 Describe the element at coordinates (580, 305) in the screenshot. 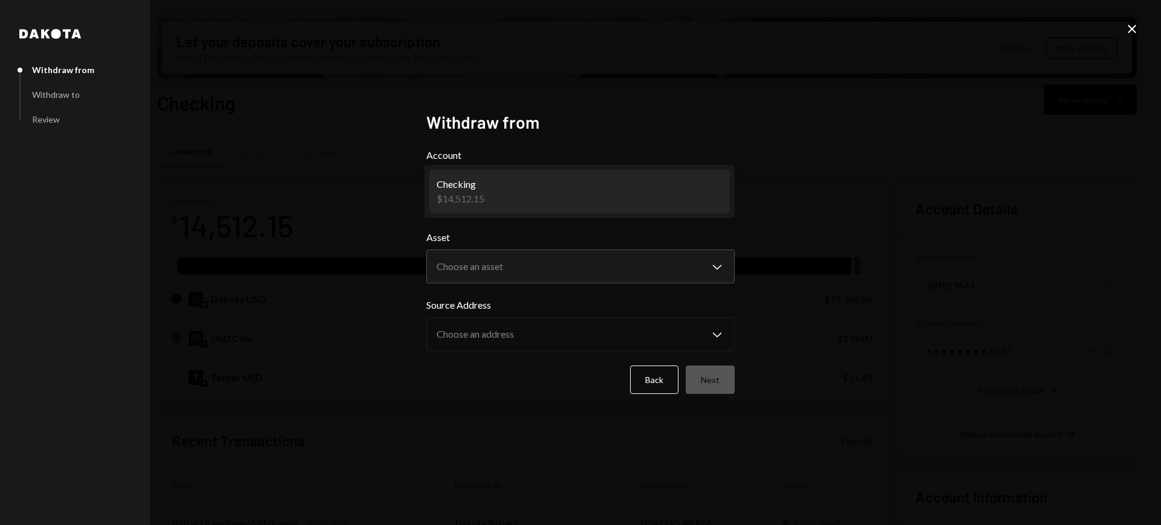

I see `label: Source Address` at that location.